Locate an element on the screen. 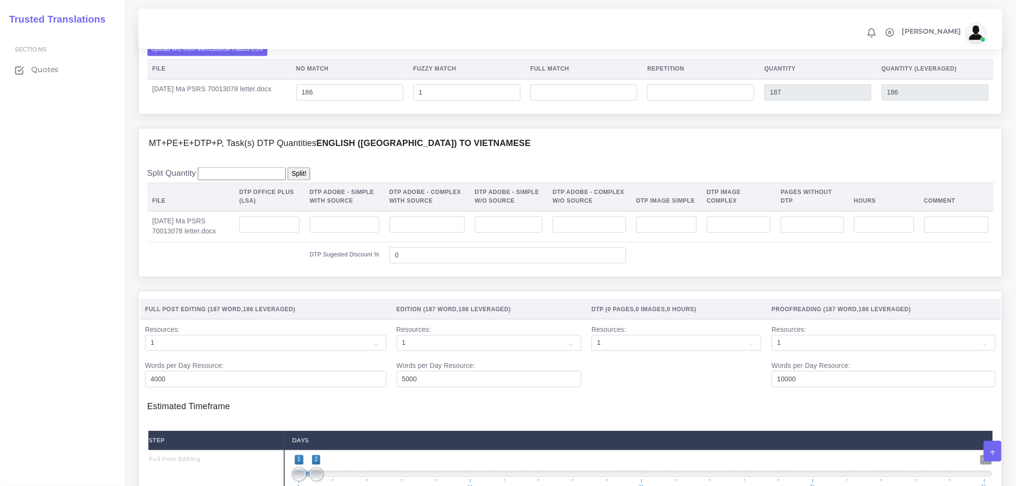  th: Full Match is located at coordinates (584, 69).